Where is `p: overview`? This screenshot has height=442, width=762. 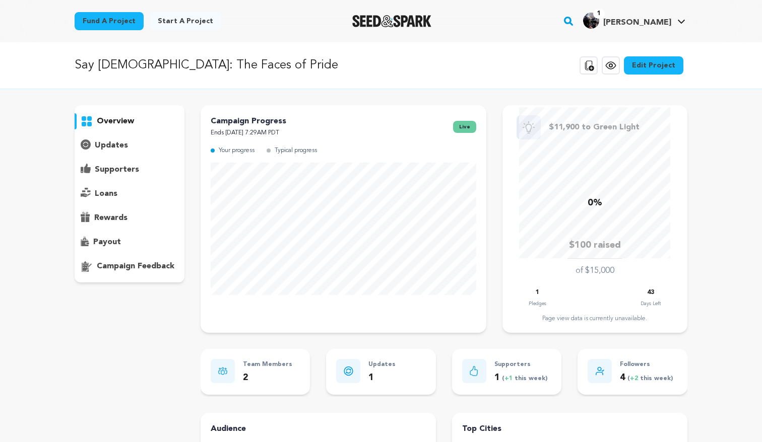 p: overview is located at coordinates (115, 121).